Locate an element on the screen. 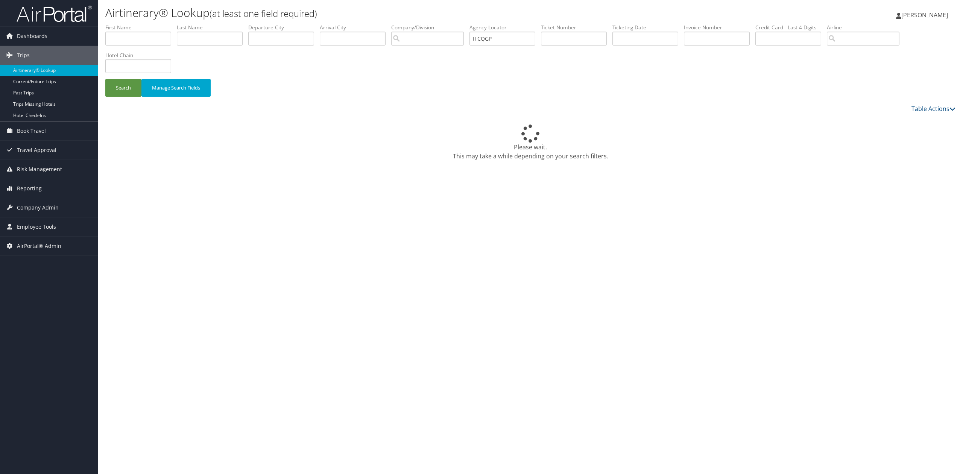 This screenshot has height=474, width=963. span: Risk Management is located at coordinates (40, 169).